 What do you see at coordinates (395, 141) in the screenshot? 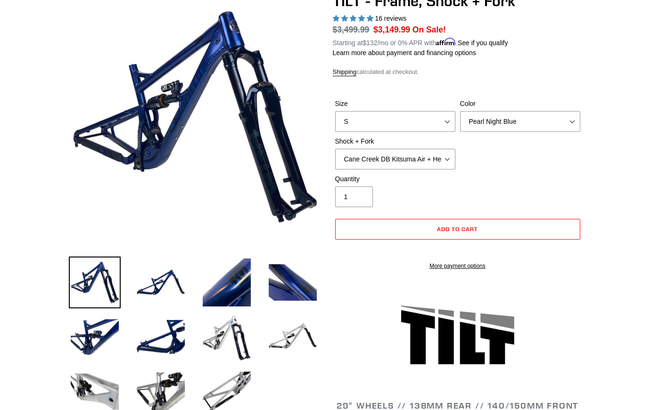
I see `label: Shock + Fork` at bounding box center [395, 141].